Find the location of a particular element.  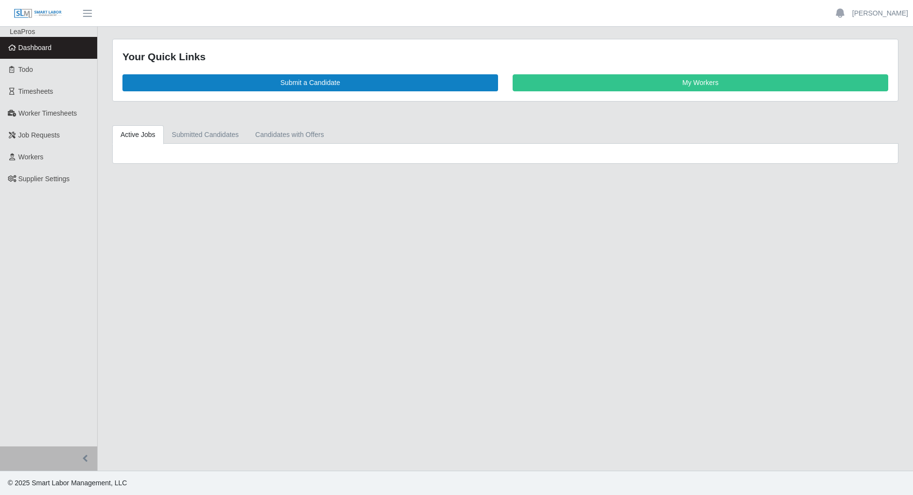

a: Submitted Candidates is located at coordinates (205, 135).